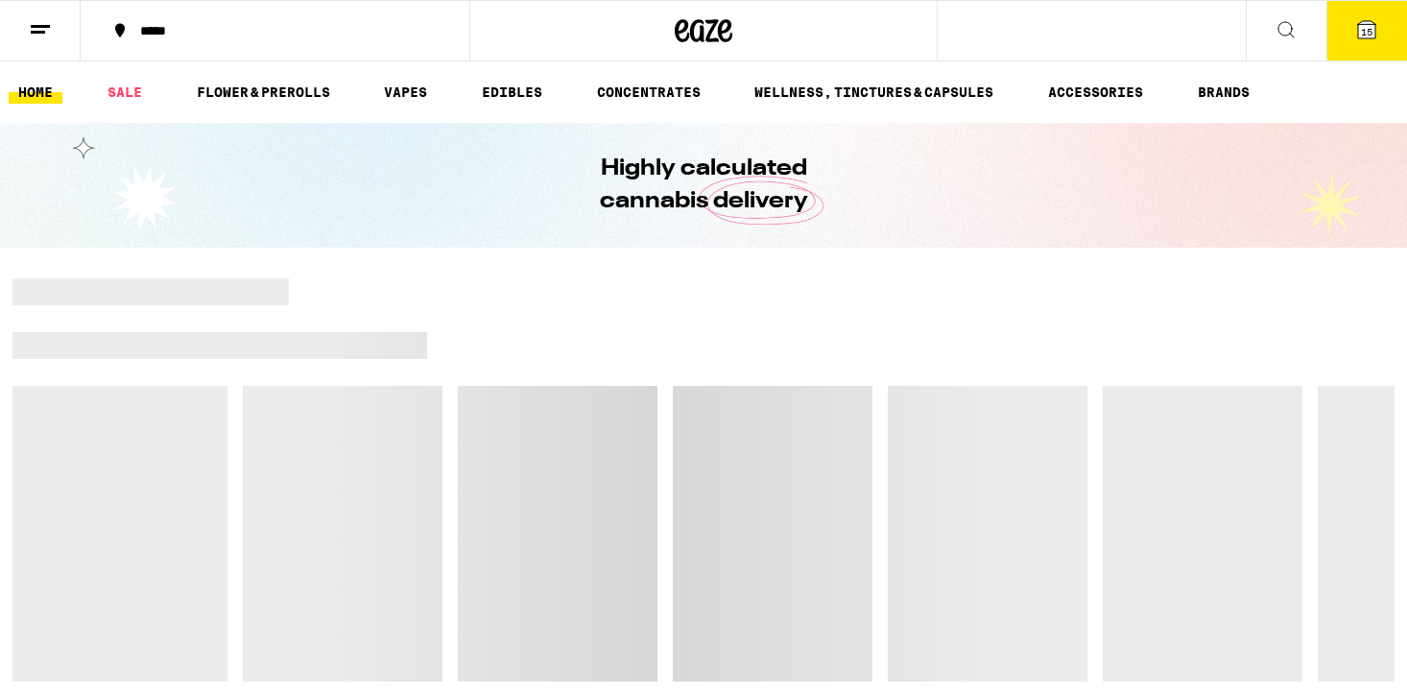  What do you see at coordinates (1224, 92) in the screenshot?
I see `a: BRANDS` at bounding box center [1224, 92].